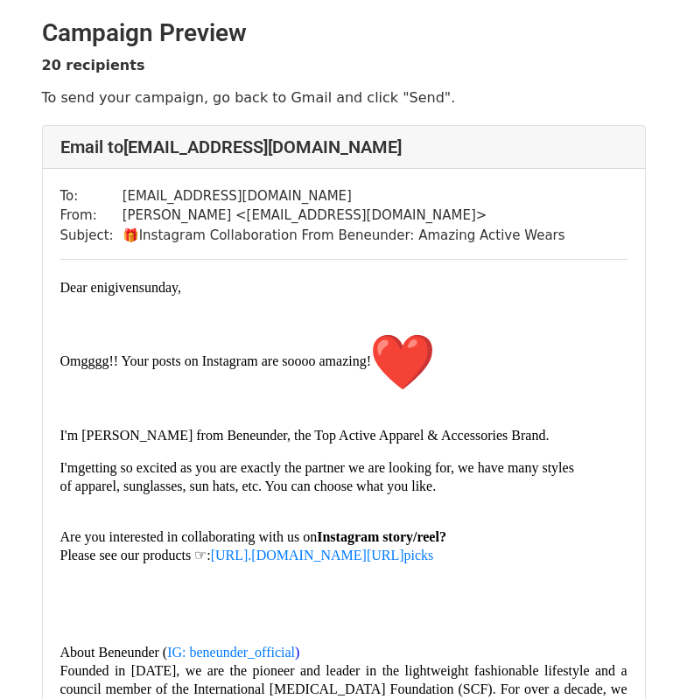 The width and height of the screenshot is (687, 699). Describe the element at coordinates (344, 33) in the screenshot. I see `h2: Campaign Preview` at that location.